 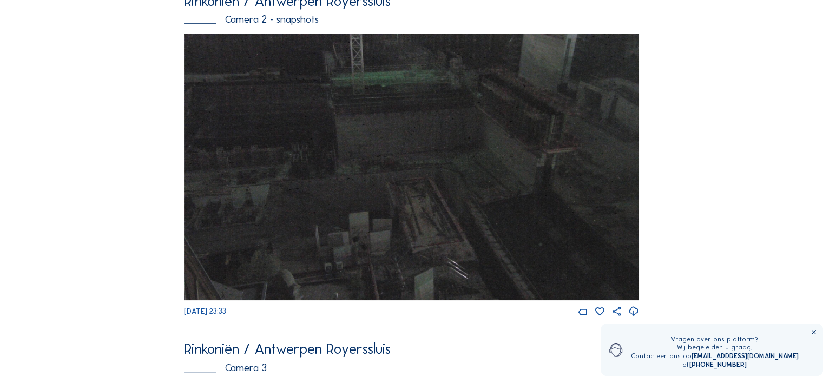 I want to click on div: Wij begeleiden u graag., so click(x=714, y=347).